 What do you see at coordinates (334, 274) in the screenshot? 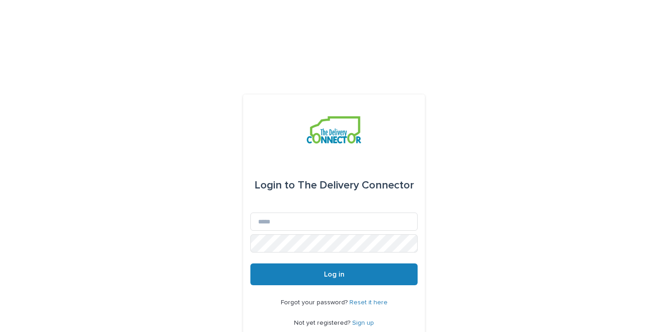
I see `span: Log in` at bounding box center [334, 274].